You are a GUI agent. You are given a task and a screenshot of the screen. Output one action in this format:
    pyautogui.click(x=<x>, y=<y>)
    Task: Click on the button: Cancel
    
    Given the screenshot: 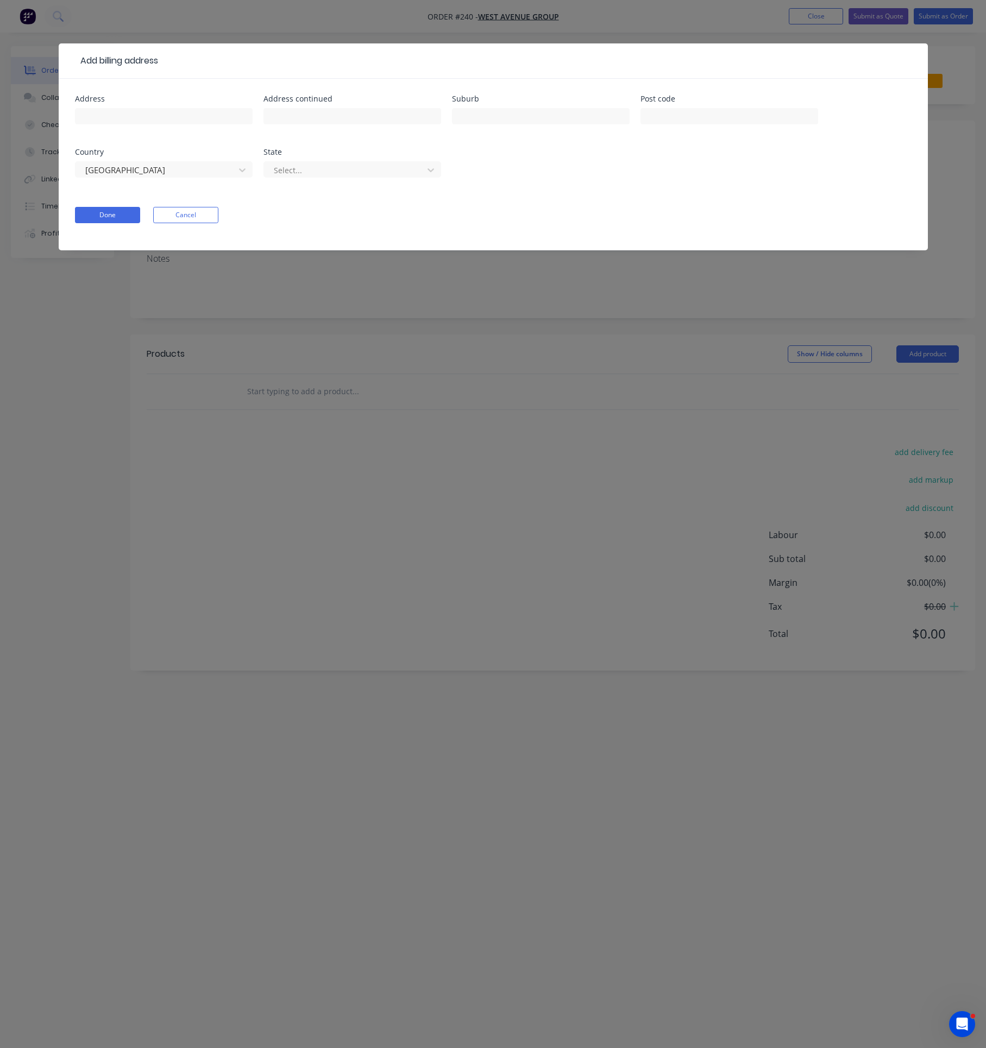 What is the action you would take?
    pyautogui.click(x=186, y=215)
    